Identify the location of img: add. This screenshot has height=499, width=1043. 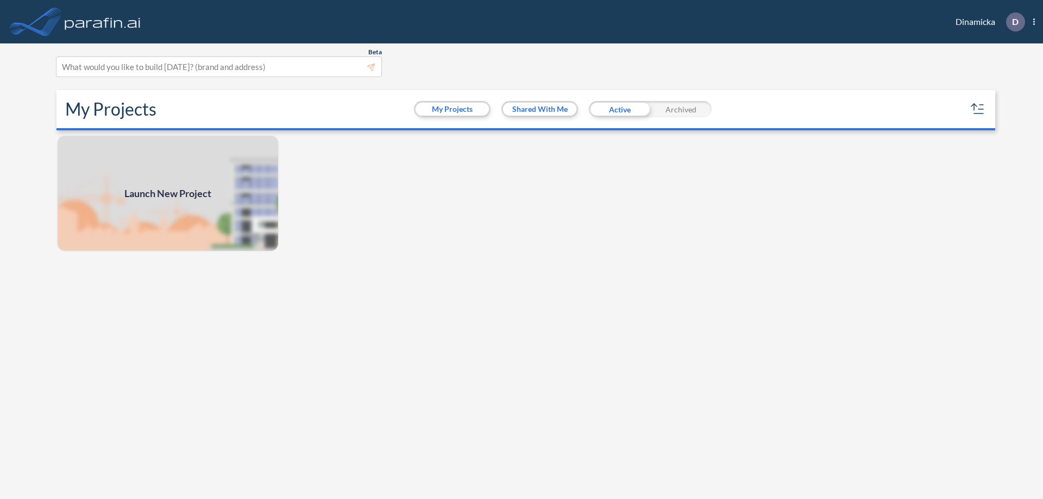
(168, 193).